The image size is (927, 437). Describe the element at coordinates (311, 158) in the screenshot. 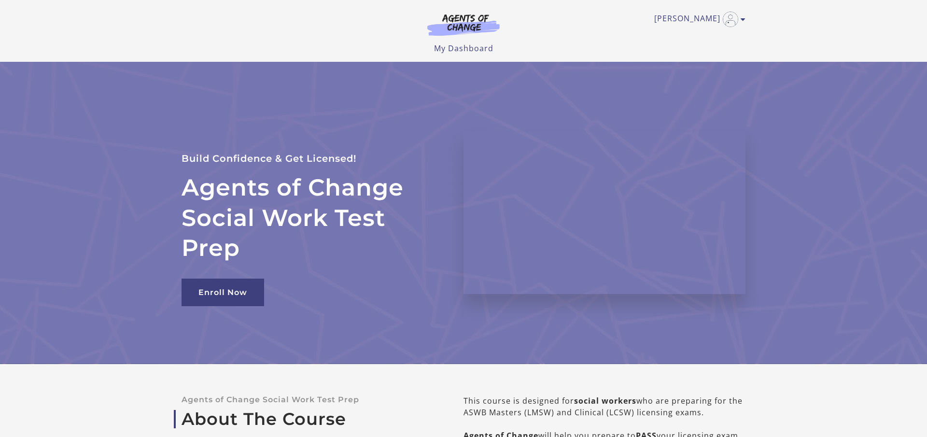

I see `p: Build Confidence & Get Licensed!` at that location.